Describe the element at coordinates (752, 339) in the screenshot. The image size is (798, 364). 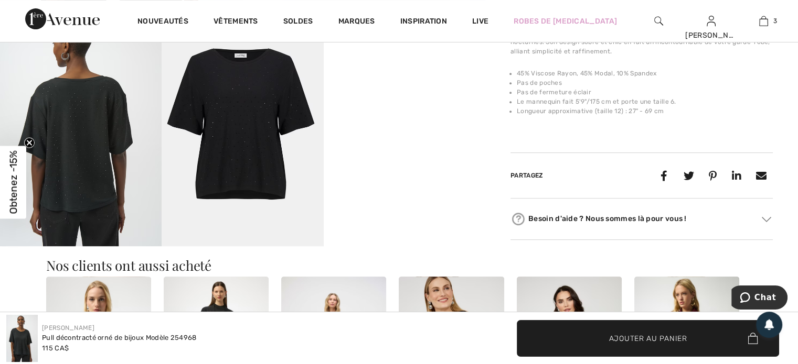
I see `img: Bag.svg` at that location.